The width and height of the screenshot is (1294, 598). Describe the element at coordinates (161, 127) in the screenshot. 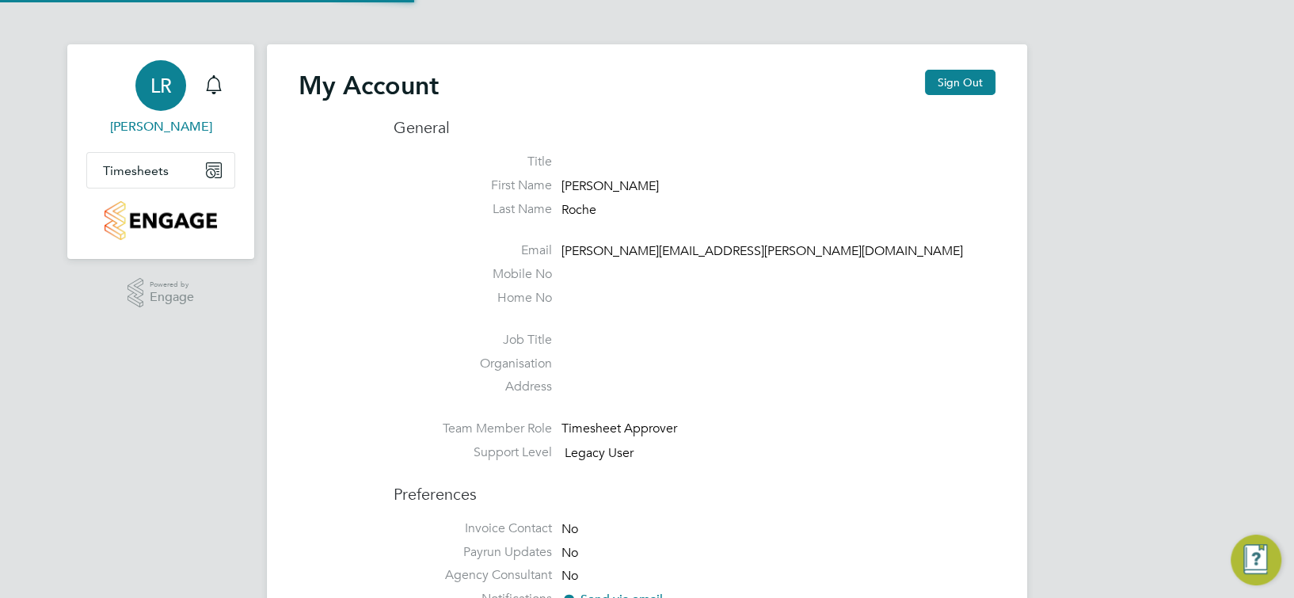

I see `span: Lee Roche` at that location.